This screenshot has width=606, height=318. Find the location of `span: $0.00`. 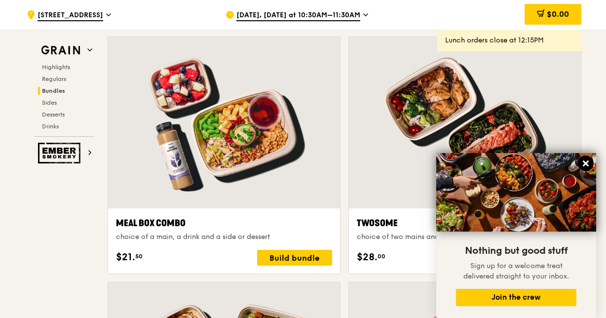

span: $0.00 is located at coordinates (558, 14).